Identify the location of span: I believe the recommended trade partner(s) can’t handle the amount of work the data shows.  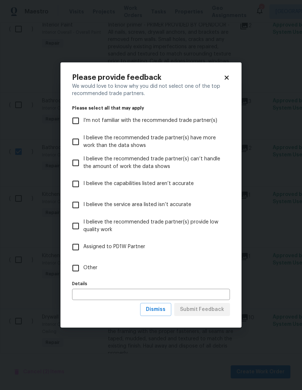
(154, 163).